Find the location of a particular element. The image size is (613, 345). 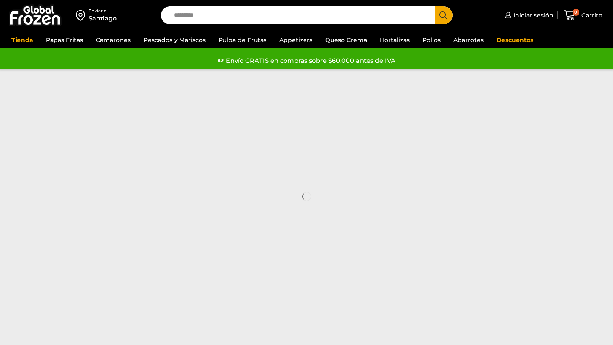

img: address-field-icon.svg is located at coordinates (82, 15).